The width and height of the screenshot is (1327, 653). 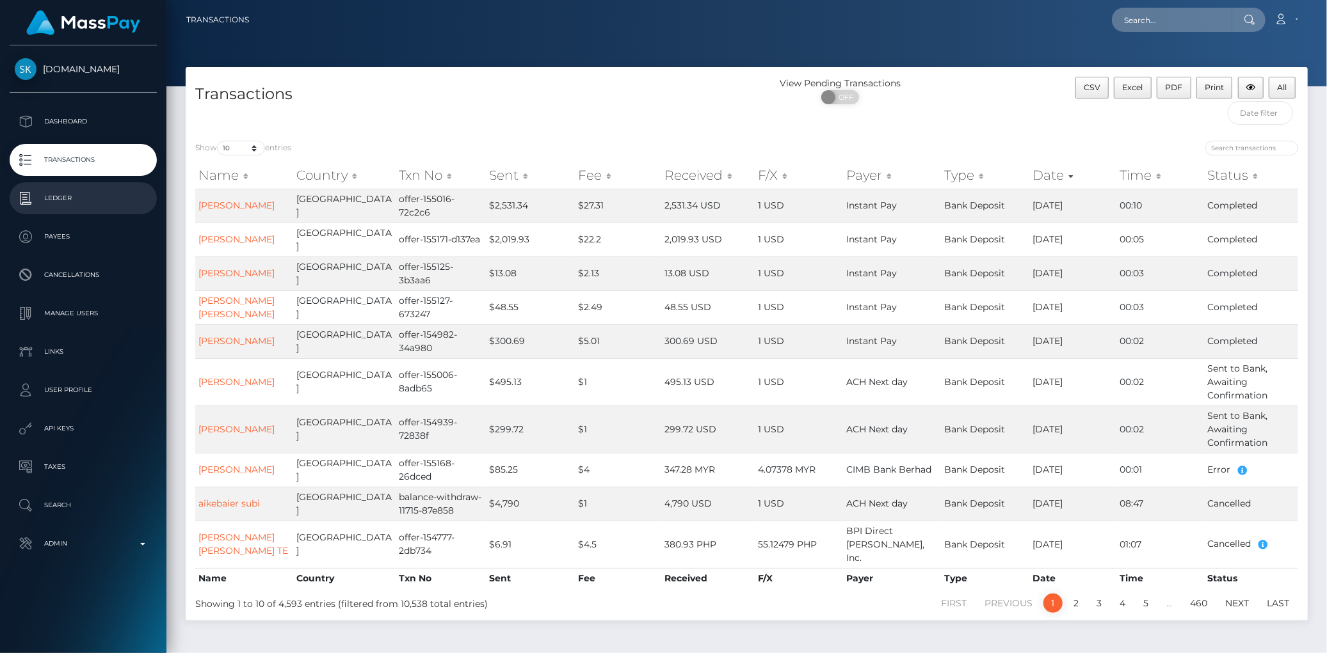 What do you see at coordinates (1099, 604) in the screenshot?
I see `a: 3` at bounding box center [1099, 604].